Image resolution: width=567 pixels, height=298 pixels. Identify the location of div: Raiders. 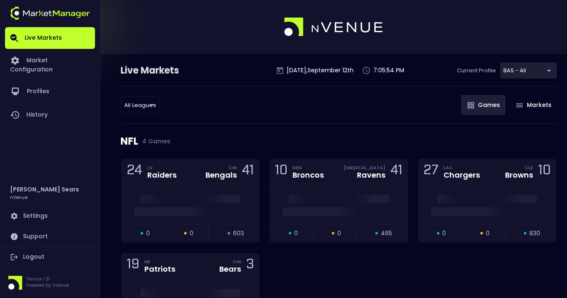
(162, 175).